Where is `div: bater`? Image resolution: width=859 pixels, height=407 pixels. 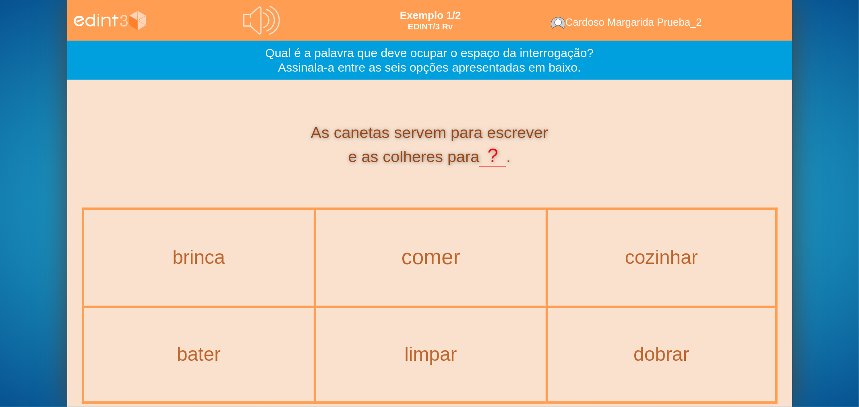 div: bater is located at coordinates (199, 355).